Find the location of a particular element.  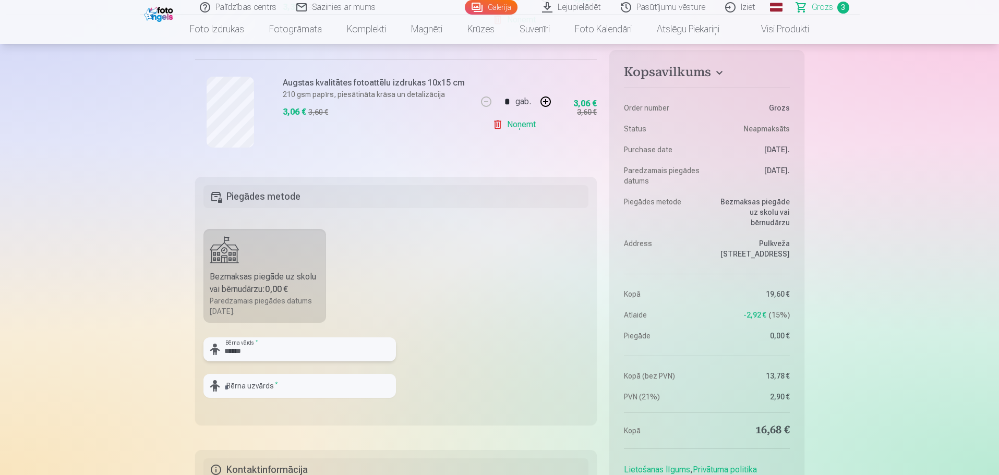

dd: 13,78 € is located at coordinates (751, 376).